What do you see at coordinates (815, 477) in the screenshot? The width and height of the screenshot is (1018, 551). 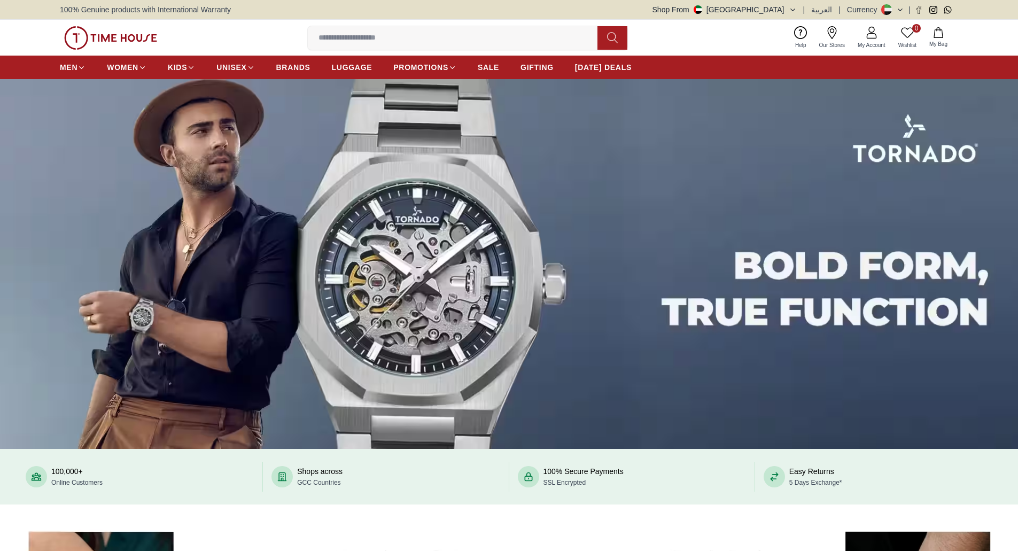 I see `div: Easy Returns` at bounding box center [815, 477].